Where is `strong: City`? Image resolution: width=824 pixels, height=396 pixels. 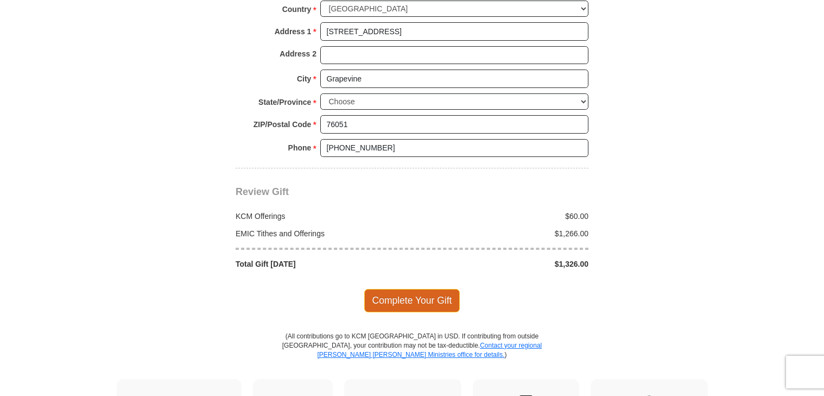
strong: City is located at coordinates (304, 79).